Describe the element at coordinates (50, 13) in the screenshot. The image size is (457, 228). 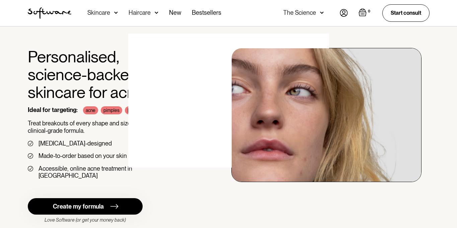
I see `a: home` at that location.